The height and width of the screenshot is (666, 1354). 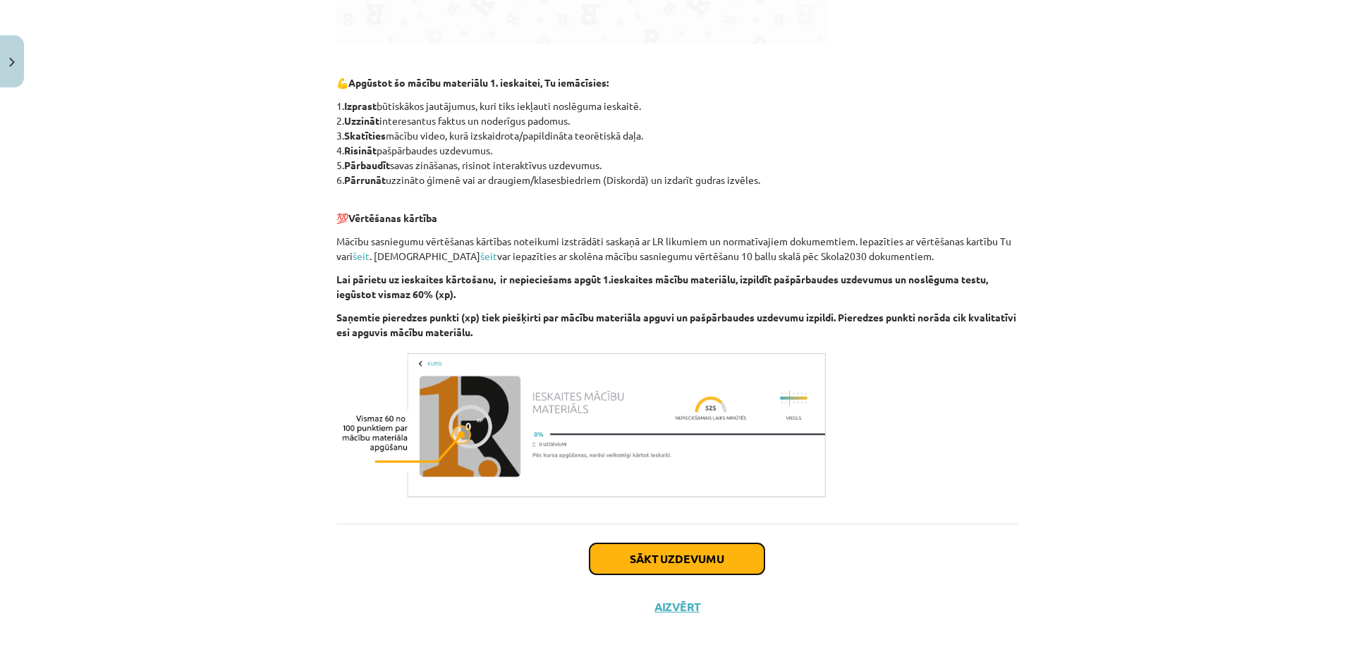 What do you see at coordinates (677, 249) in the screenshot?
I see `p: Mācību sasniegumu vērtēšanas kārtības noteikumi izstrādāti saskaņā ar LR likumiem un normatīvajie...` at bounding box center [677, 249].